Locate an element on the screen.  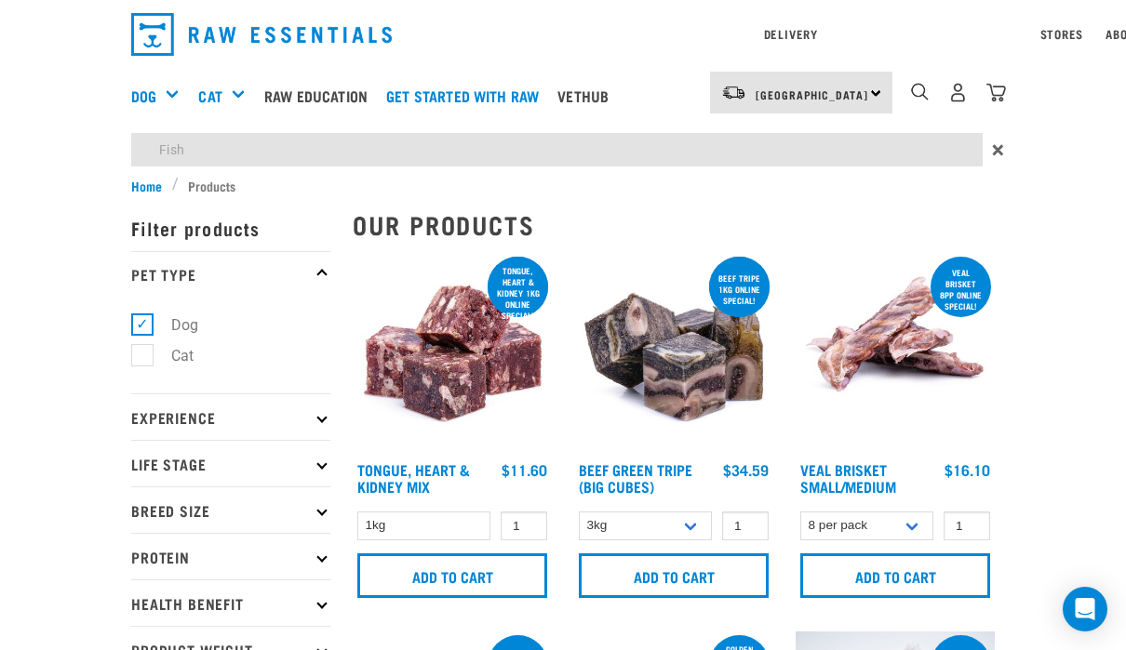
a: Tongue, Heart & Kidney Mix is located at coordinates (413, 477).